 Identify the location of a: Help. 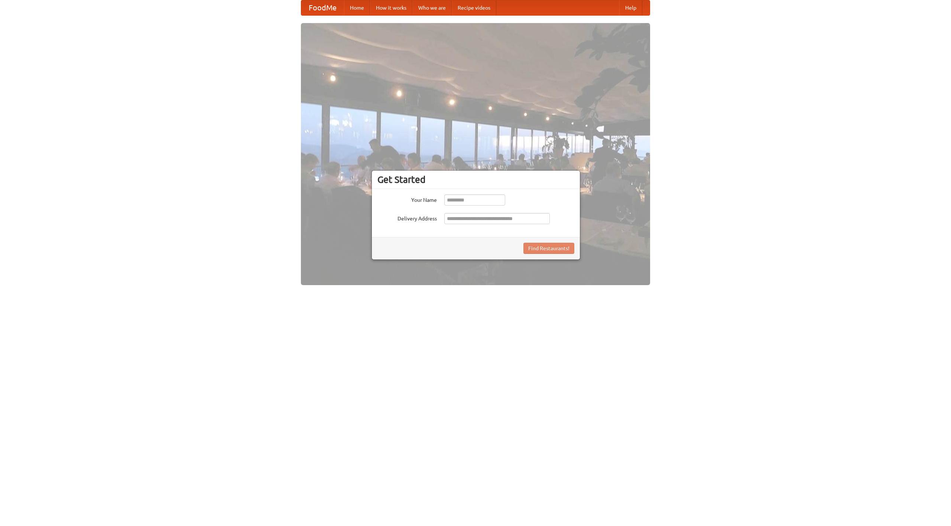
(631, 8).